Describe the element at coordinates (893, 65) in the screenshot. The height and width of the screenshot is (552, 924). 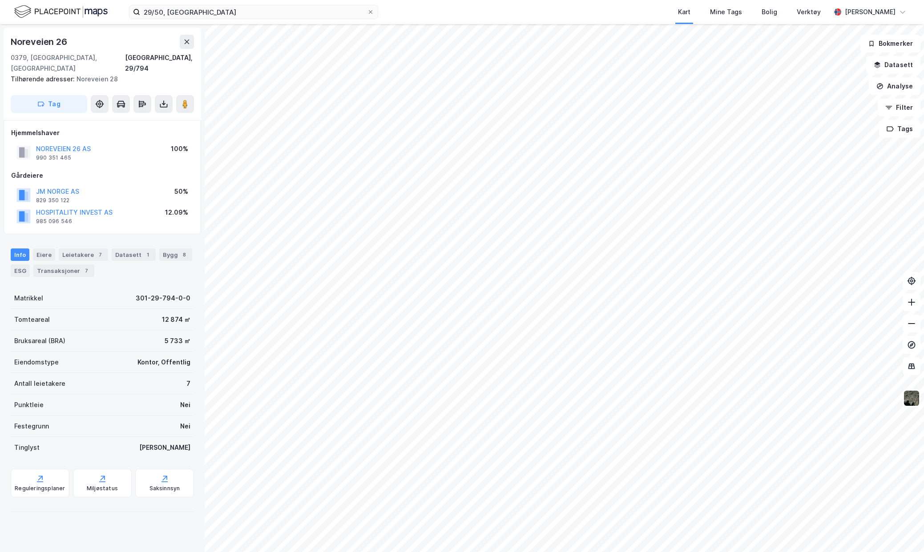
I see `button: Datasett` at that location.